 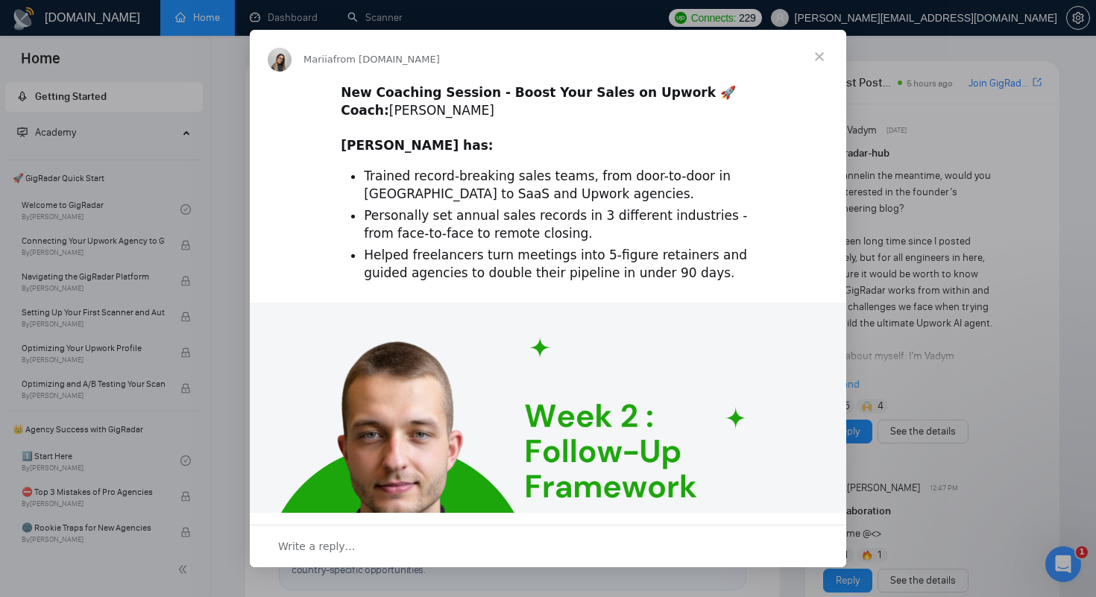 I want to click on div: Open conversation and reply, so click(x=548, y=546).